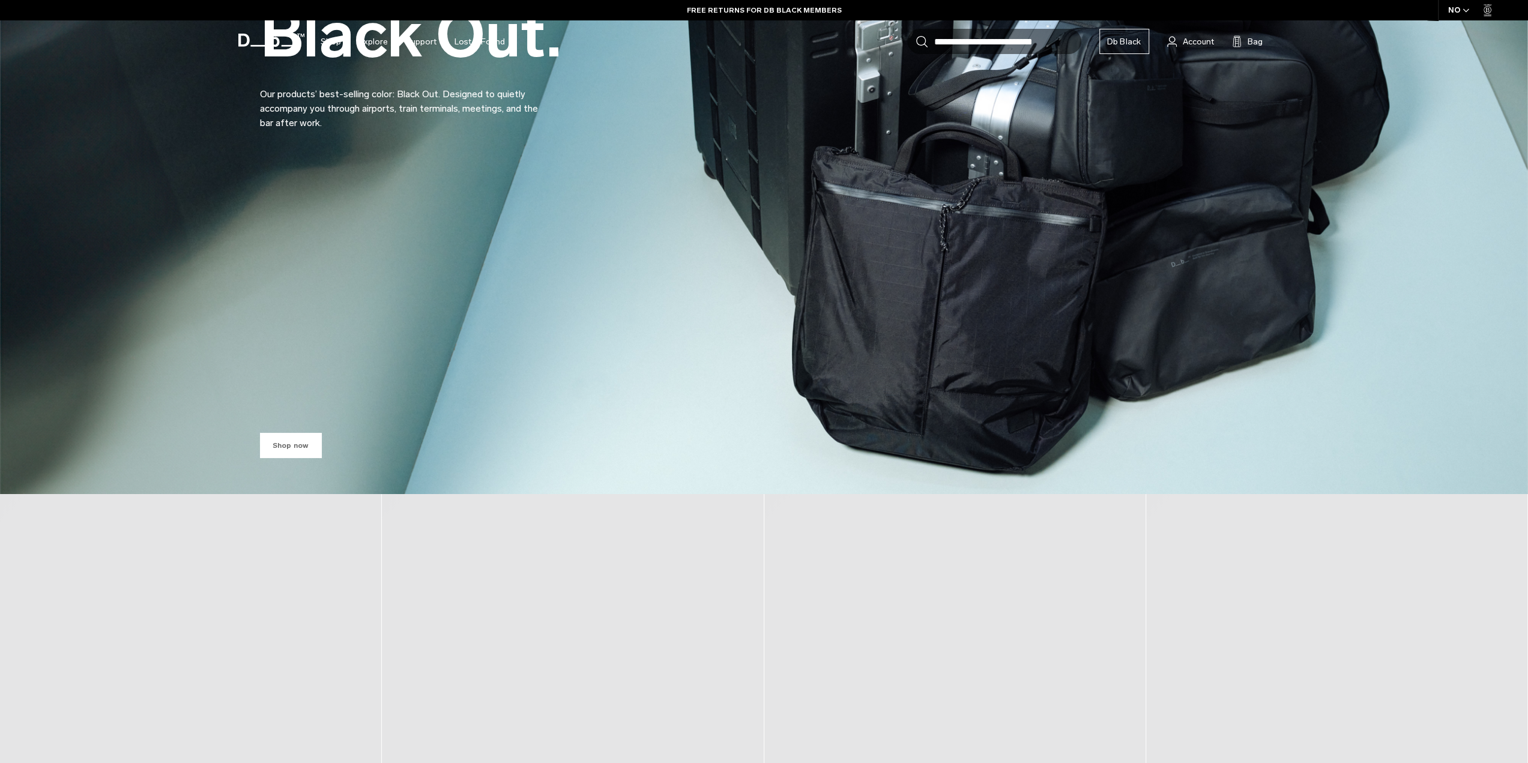  I want to click on h2: Black Out., so click(411, 35).